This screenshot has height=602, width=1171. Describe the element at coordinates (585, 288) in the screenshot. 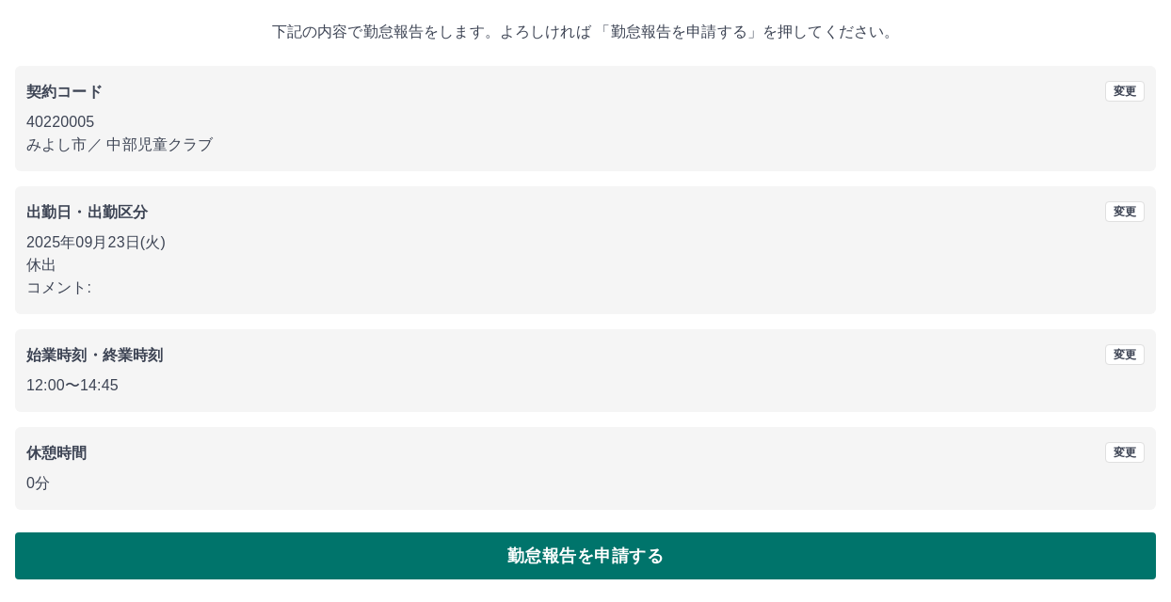

I see `p: コメント:` at that location.